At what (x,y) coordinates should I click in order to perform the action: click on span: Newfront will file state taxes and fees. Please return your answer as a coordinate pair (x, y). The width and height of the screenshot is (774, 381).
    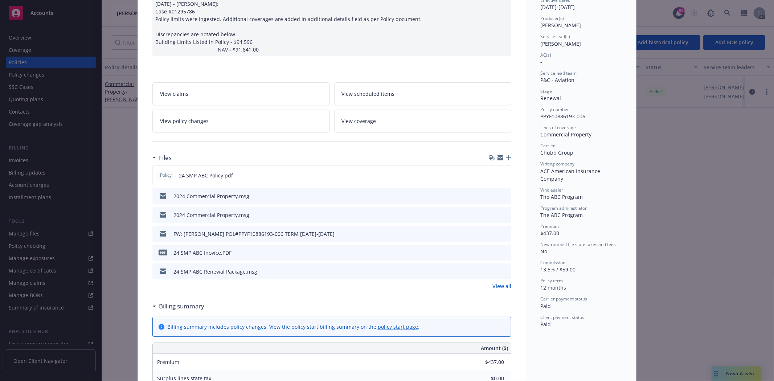
    Looking at the image, I should click on (578, 244).